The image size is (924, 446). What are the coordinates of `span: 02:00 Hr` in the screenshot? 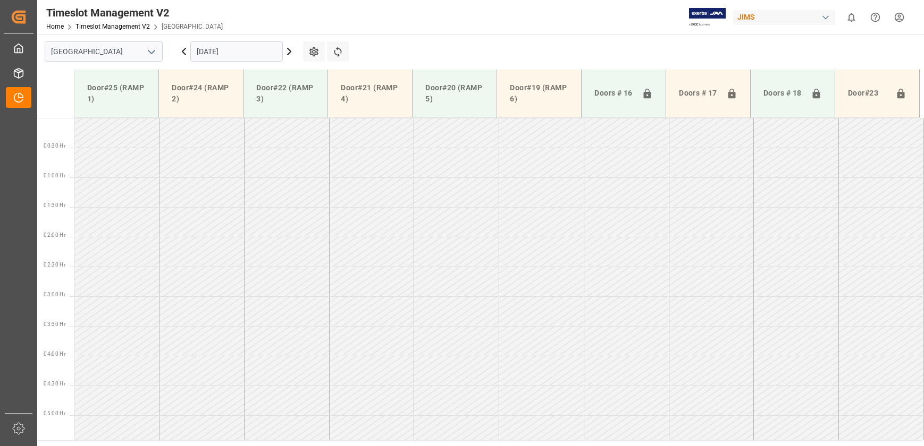 It's located at (54, 235).